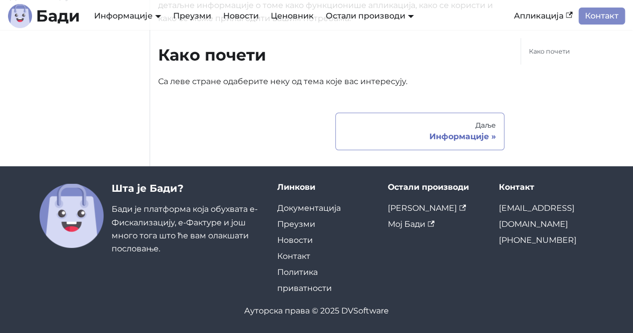 Image resolution: width=633 pixels, height=333 pixels. What do you see at coordinates (58, 16) in the screenshot?
I see `b: Бади` at bounding box center [58, 16].